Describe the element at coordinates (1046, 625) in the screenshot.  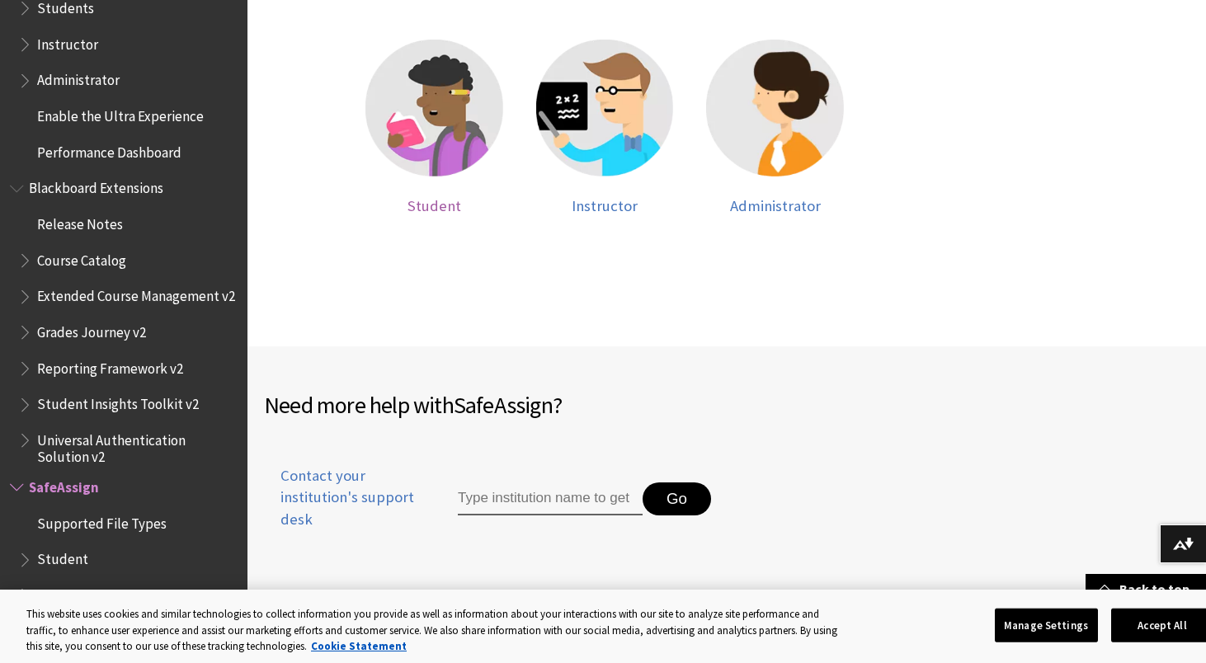
I see `button: Manage Settings` at that location.